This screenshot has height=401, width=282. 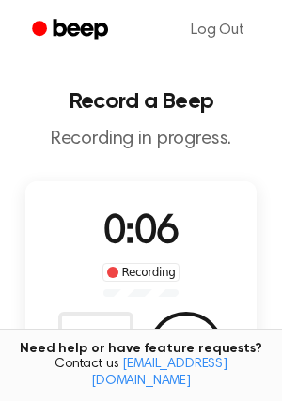 I want to click on span: 0:06, so click(x=141, y=233).